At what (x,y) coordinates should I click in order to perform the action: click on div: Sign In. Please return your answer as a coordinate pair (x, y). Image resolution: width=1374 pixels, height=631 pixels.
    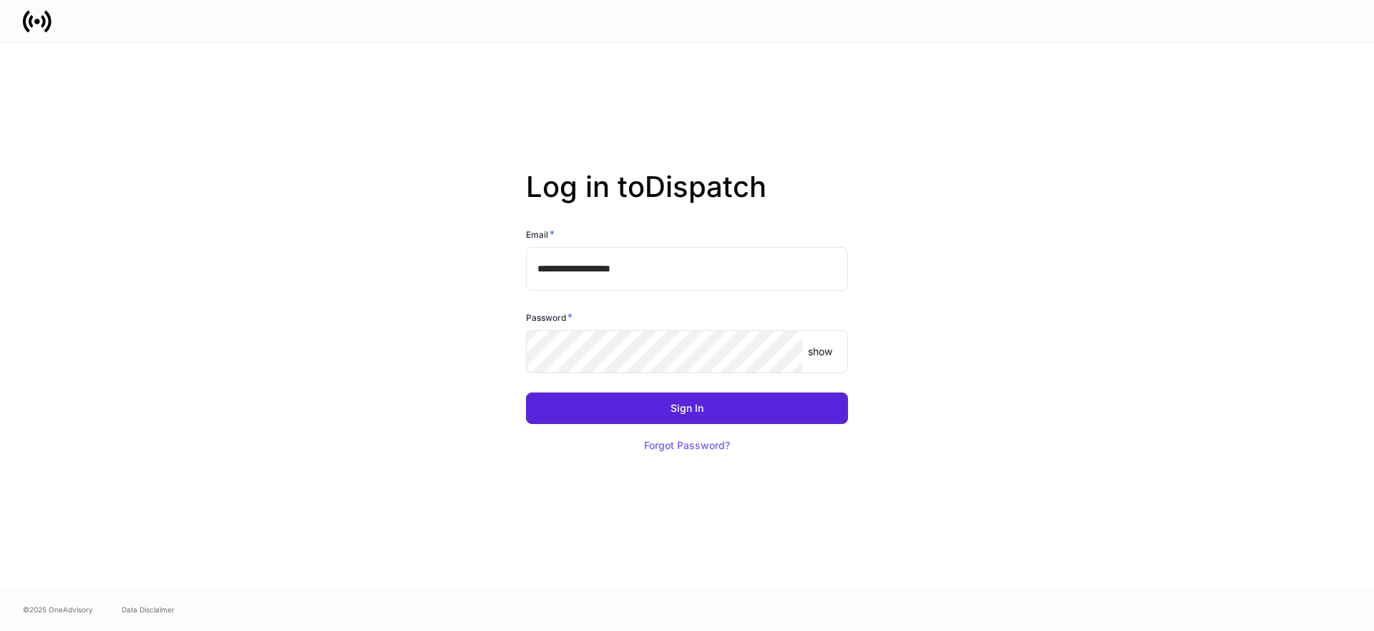
    Looking at the image, I should click on (687, 408).